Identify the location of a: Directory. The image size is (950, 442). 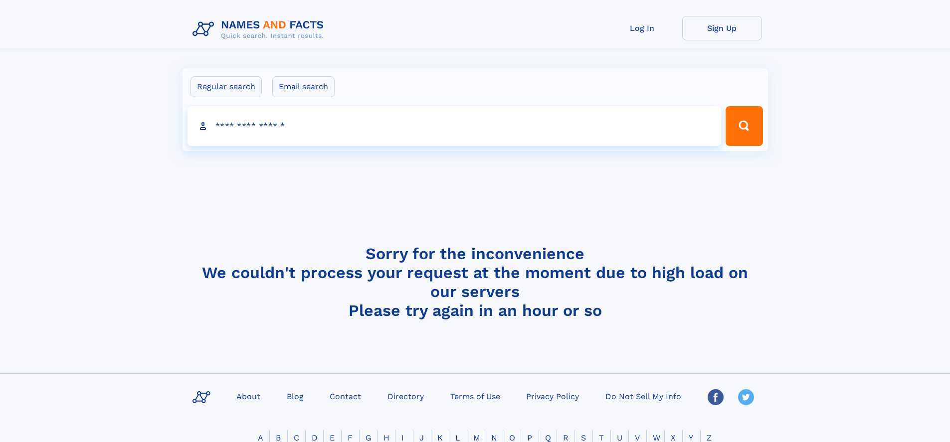
(405, 396).